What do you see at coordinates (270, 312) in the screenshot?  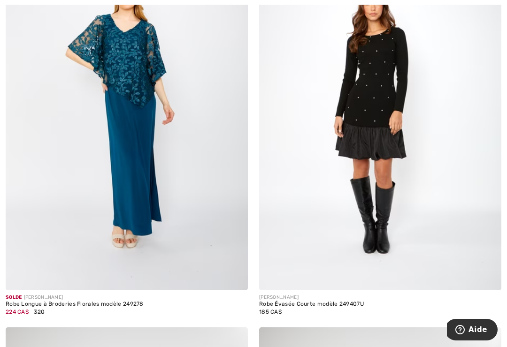 I see `span: 185 CA$` at bounding box center [270, 312].